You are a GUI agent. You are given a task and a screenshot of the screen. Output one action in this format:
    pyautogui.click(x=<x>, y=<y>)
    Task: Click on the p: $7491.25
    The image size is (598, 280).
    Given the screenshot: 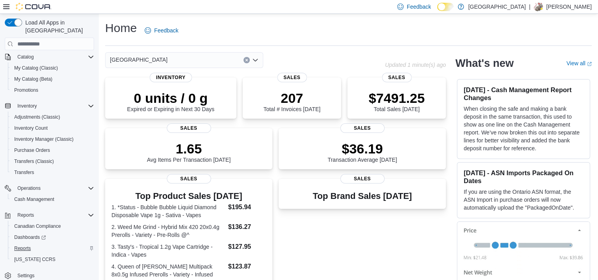 What is the action you would take?
    pyautogui.click(x=397, y=98)
    